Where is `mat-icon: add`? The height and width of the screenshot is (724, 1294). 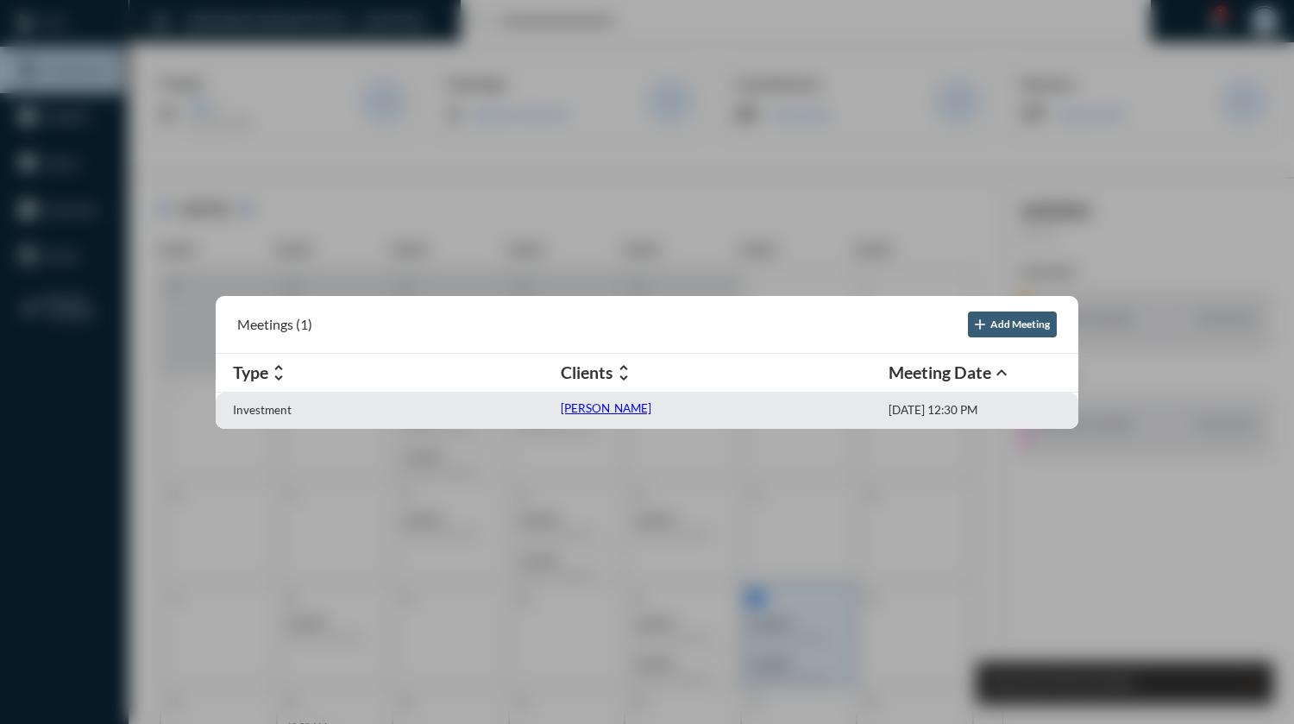
mat-icon: add is located at coordinates (980, 324).